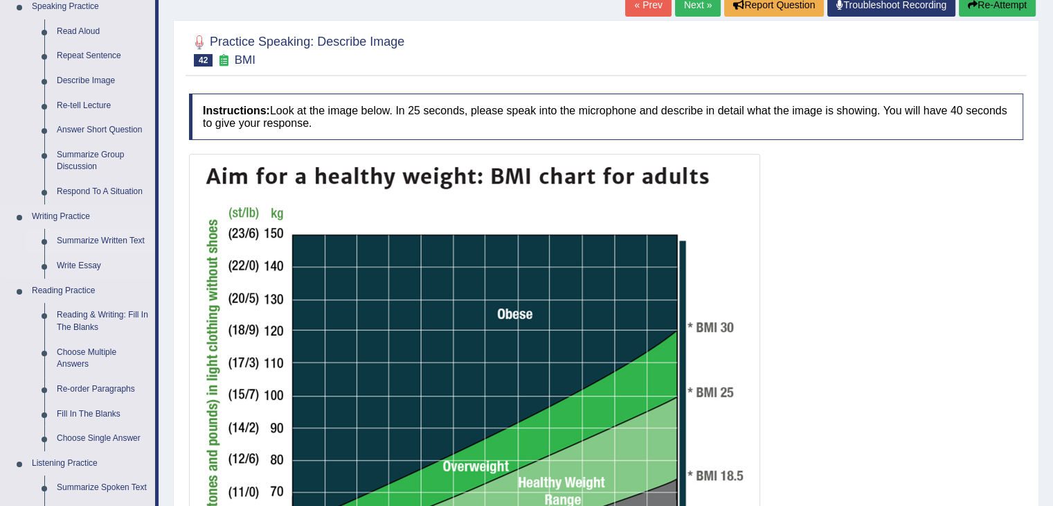 This screenshot has width=1053, height=506. I want to click on a: Summarize Group Discussion, so click(103, 161).